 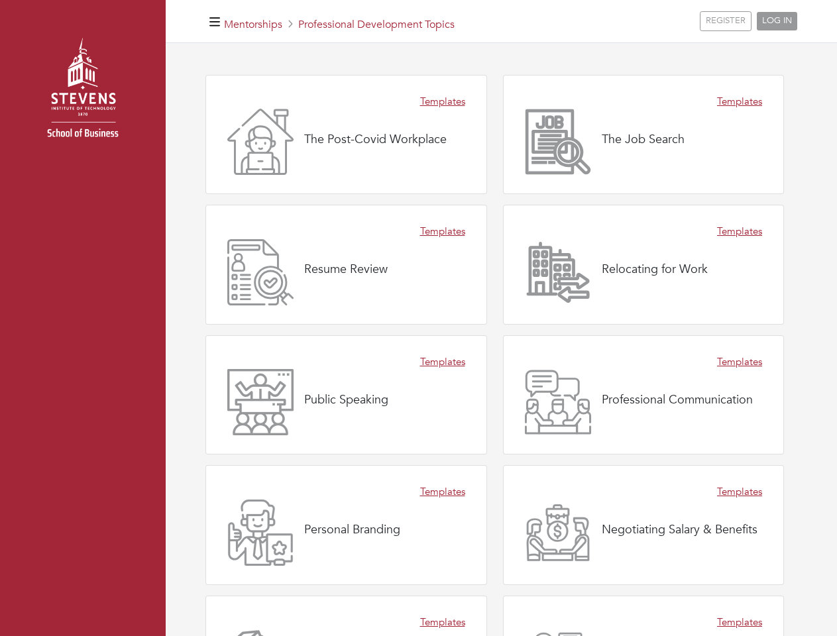 I want to click on img: stevens_logo.png, so click(x=83, y=93).